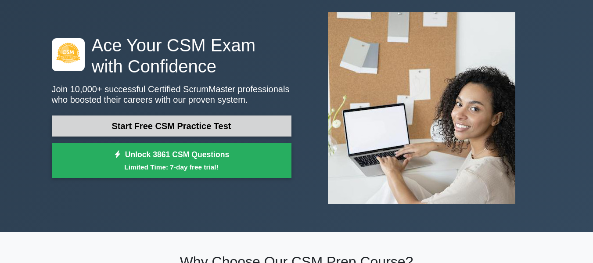 This screenshot has height=263, width=593. I want to click on small: Limited Time: 7-day free trial!, so click(172, 167).